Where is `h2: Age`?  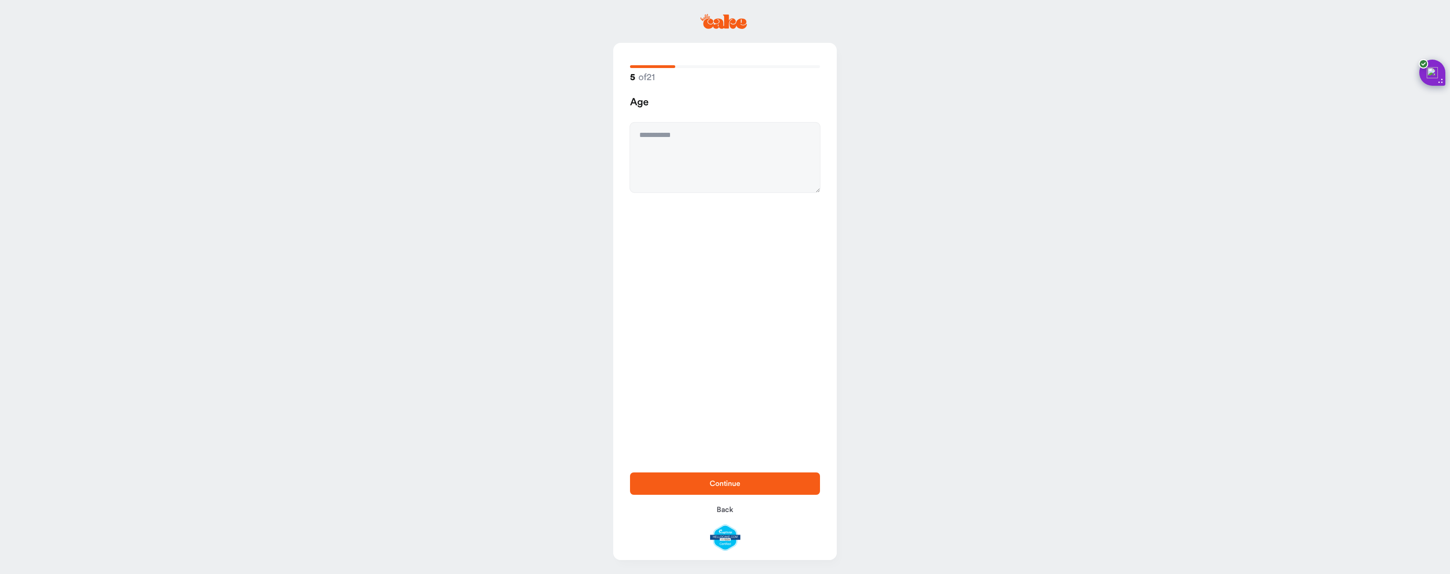
h2: Age is located at coordinates (725, 102).